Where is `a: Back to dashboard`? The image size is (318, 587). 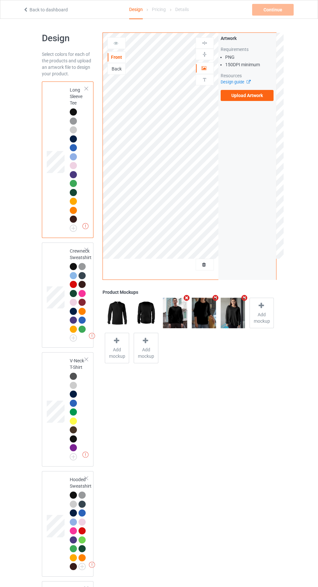
a: Back to dashboard is located at coordinates (45, 10).